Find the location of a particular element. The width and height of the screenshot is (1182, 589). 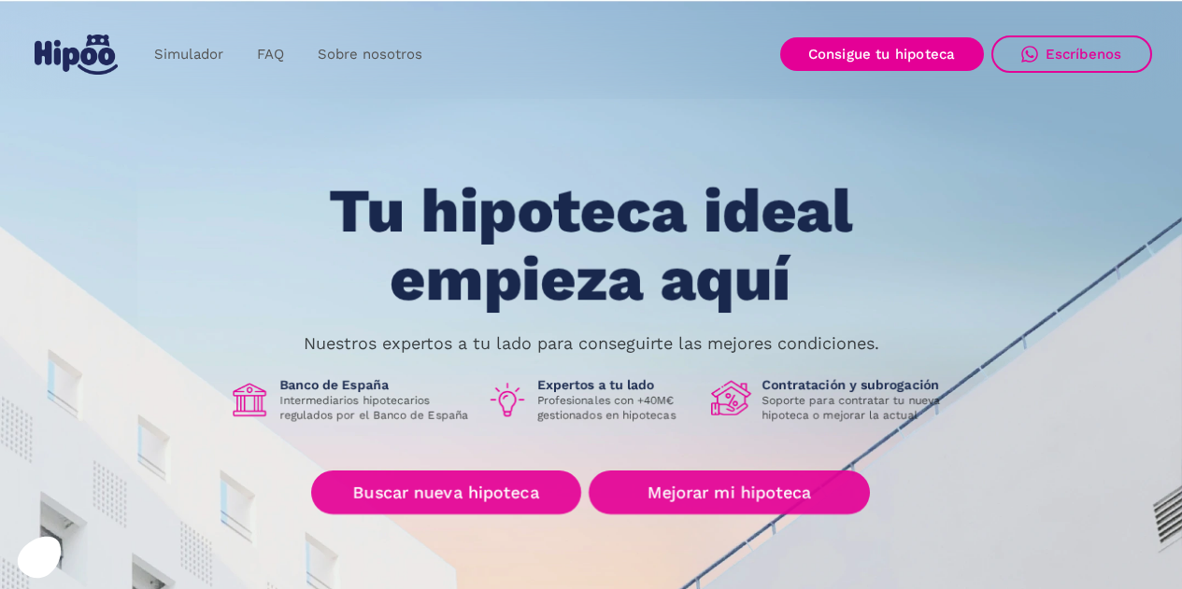

a: Escríbenos is located at coordinates (1071, 54).